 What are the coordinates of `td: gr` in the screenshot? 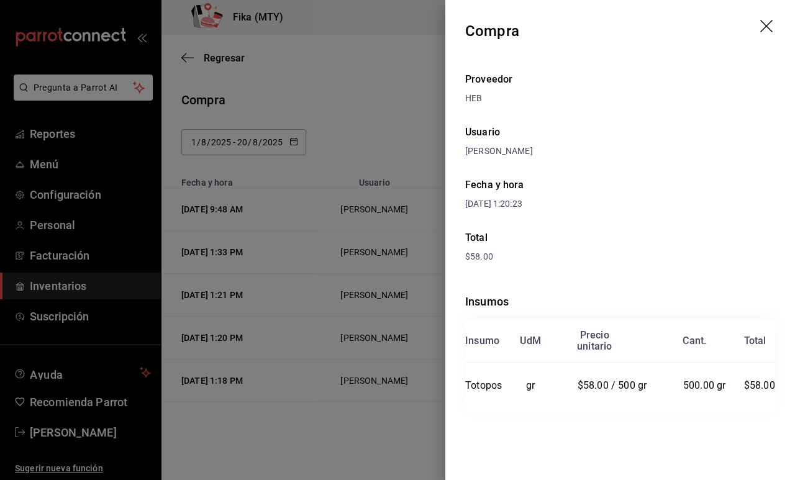 It's located at (531, 386).